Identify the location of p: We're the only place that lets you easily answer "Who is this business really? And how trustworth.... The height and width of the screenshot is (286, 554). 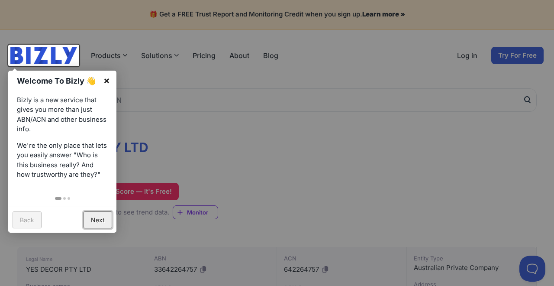
(62, 160).